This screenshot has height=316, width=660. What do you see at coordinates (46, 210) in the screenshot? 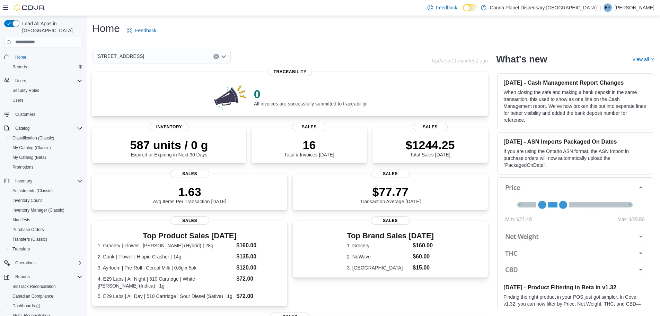
I see `button: Inventory Manager (Classic)` at bounding box center [46, 210].